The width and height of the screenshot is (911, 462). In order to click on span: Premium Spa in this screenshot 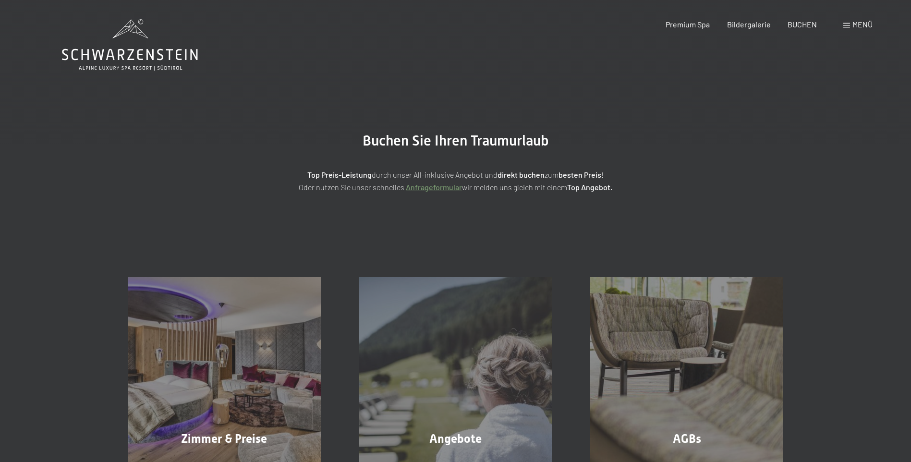, I will do `click(687, 24)`.